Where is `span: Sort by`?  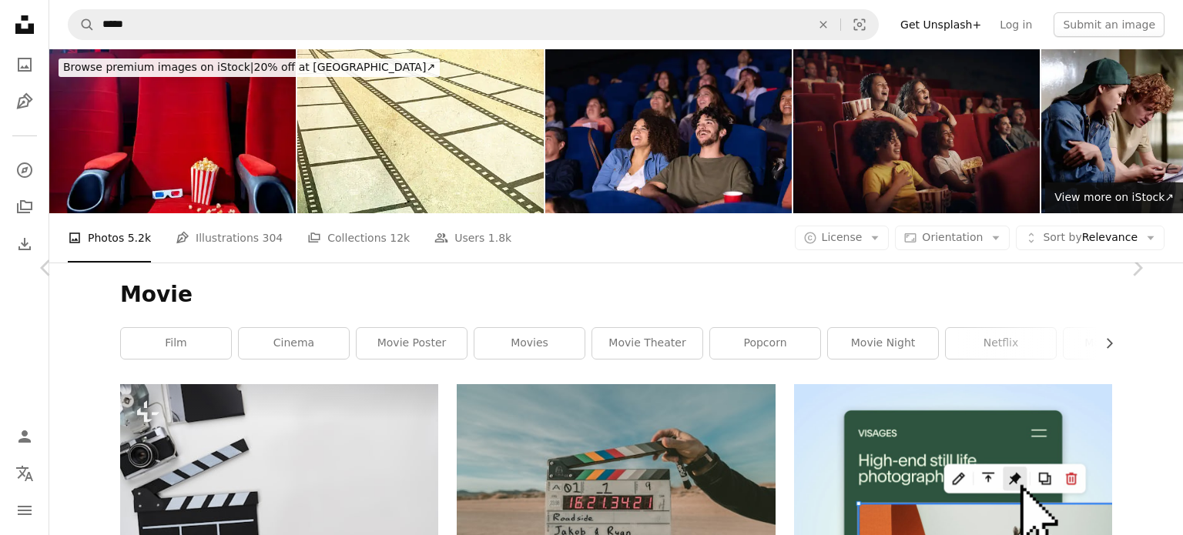 span: Sort by is located at coordinates (1062, 237).